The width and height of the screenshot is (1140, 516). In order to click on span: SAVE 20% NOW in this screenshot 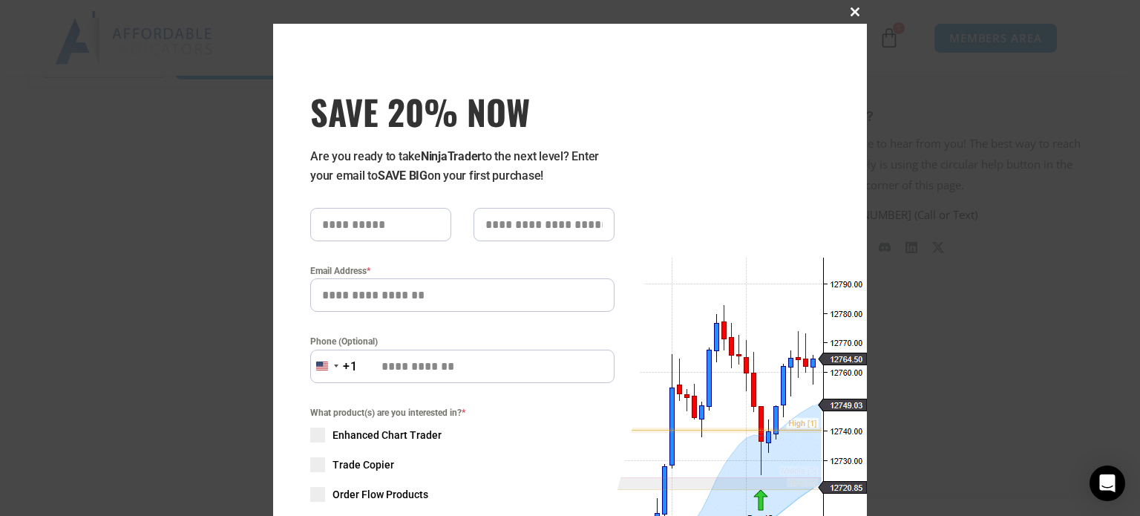, I will do `click(462, 111)`.